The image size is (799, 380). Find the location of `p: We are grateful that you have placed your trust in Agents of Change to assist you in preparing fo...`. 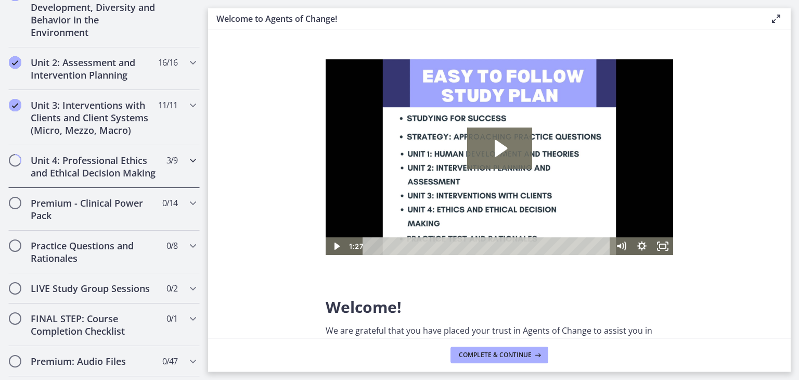

p: We are grateful that you have placed your trust in Agents of Change to assist you in preparing fo... is located at coordinates (499, 343).